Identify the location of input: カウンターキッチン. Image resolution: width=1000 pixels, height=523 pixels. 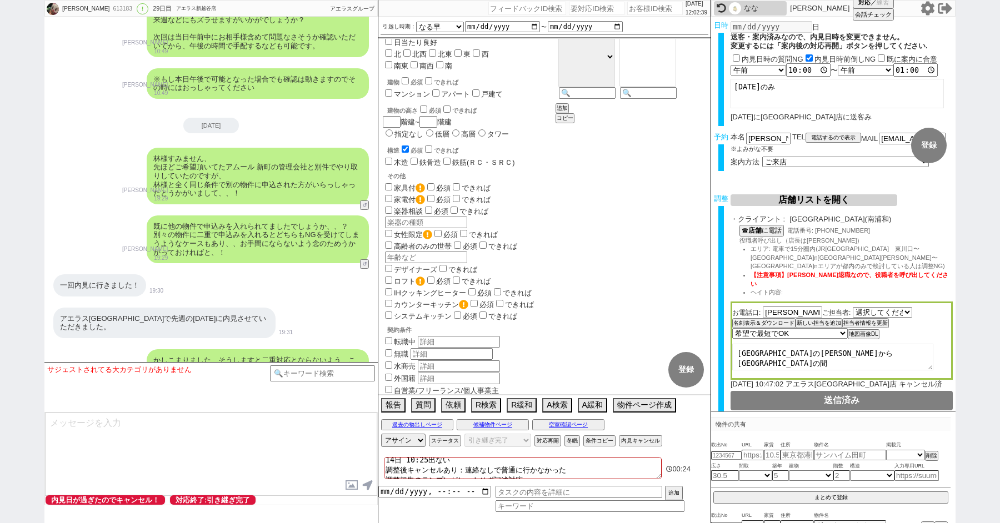
(388, 303).